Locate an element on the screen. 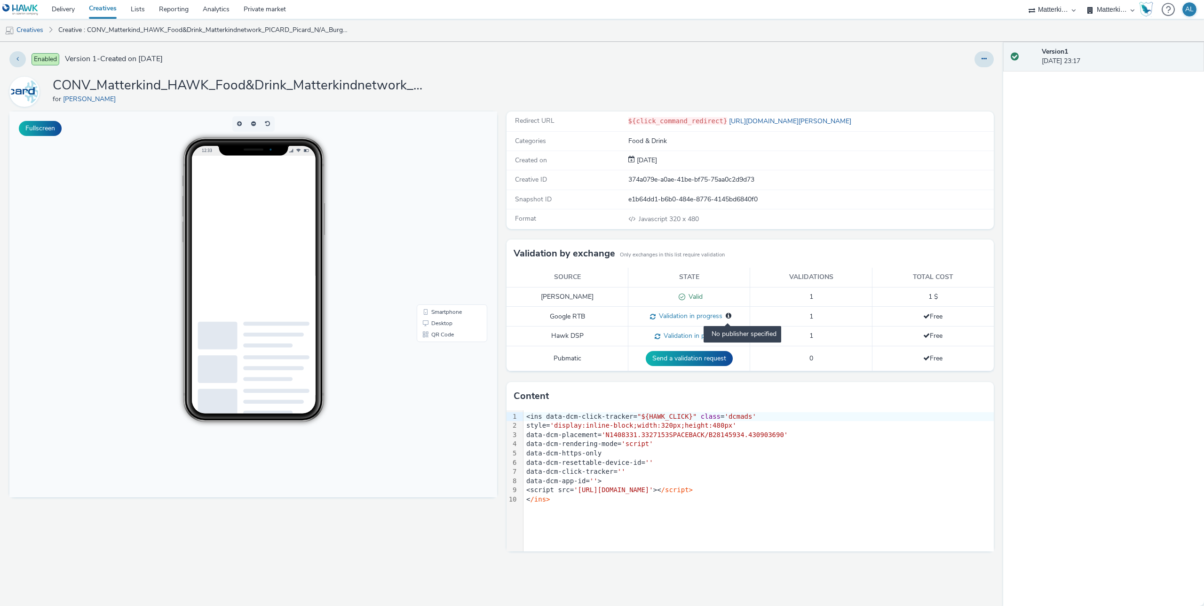  span: 'display:inline-block;width:320px;height:480px' is located at coordinates (644, 425).